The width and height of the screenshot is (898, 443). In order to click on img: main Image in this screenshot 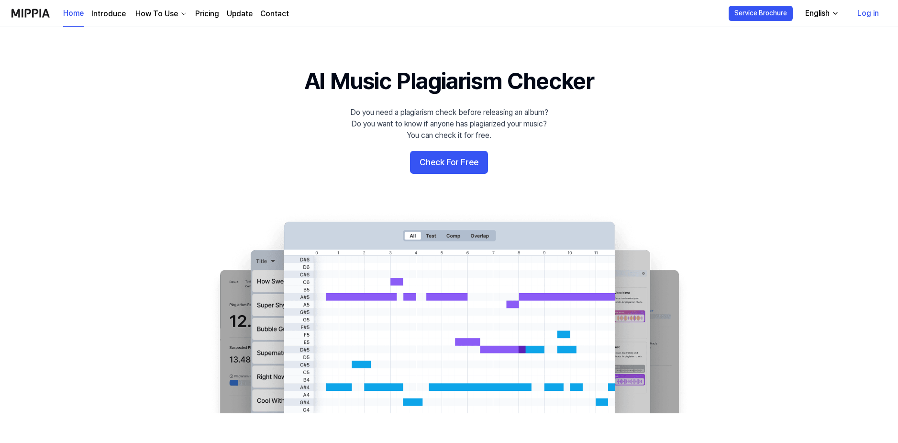, I will do `click(449, 312)`.